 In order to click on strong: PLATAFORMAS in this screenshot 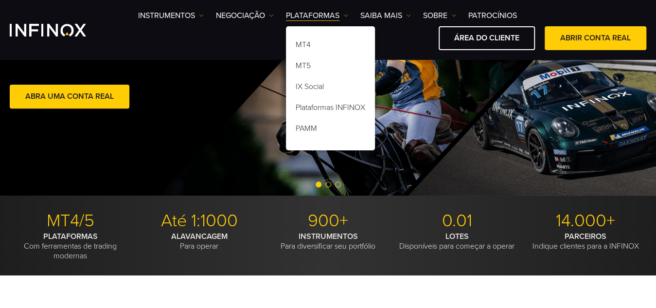, I will do `click(71, 236)`.